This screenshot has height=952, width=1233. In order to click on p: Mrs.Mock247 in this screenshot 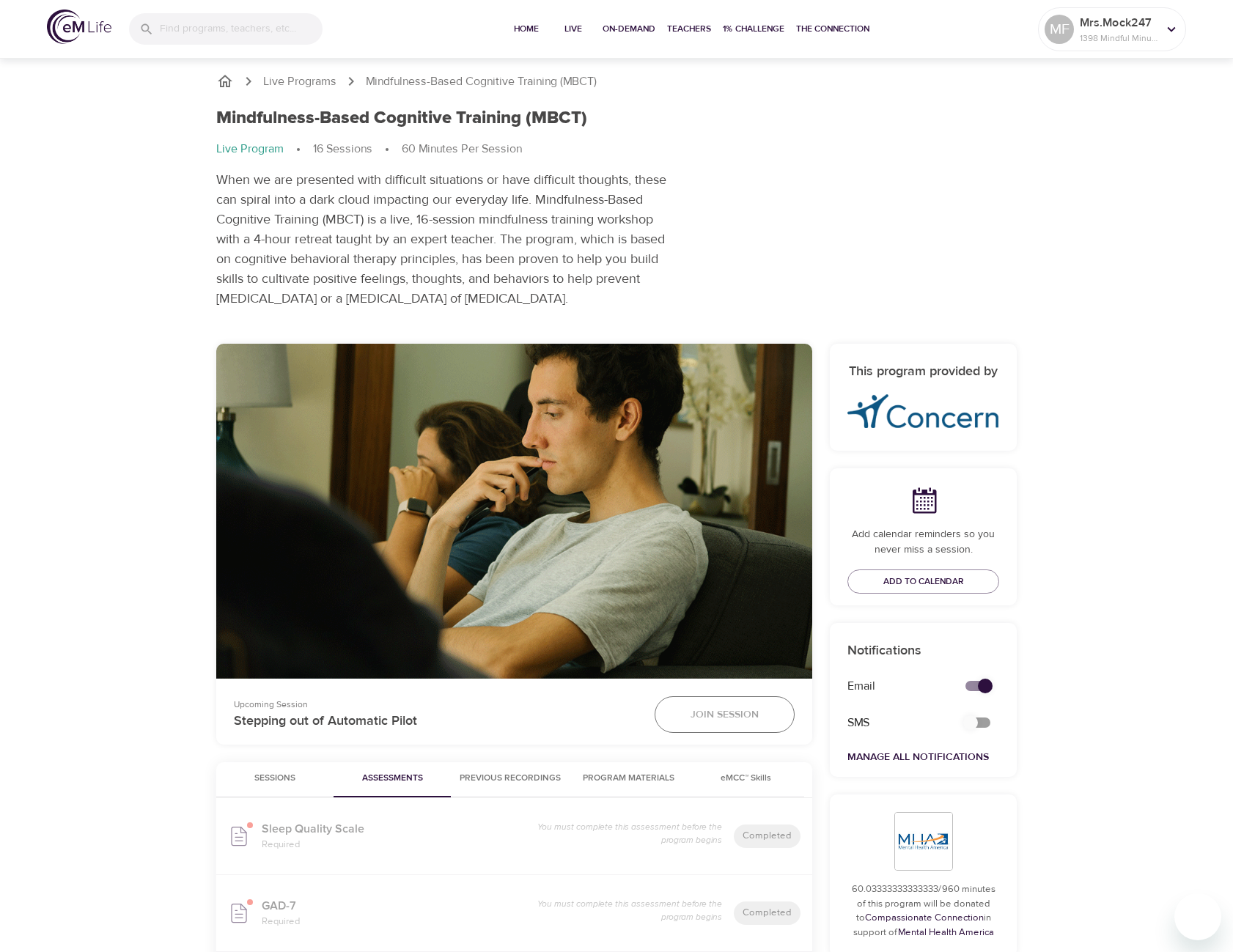, I will do `click(1118, 23)`.